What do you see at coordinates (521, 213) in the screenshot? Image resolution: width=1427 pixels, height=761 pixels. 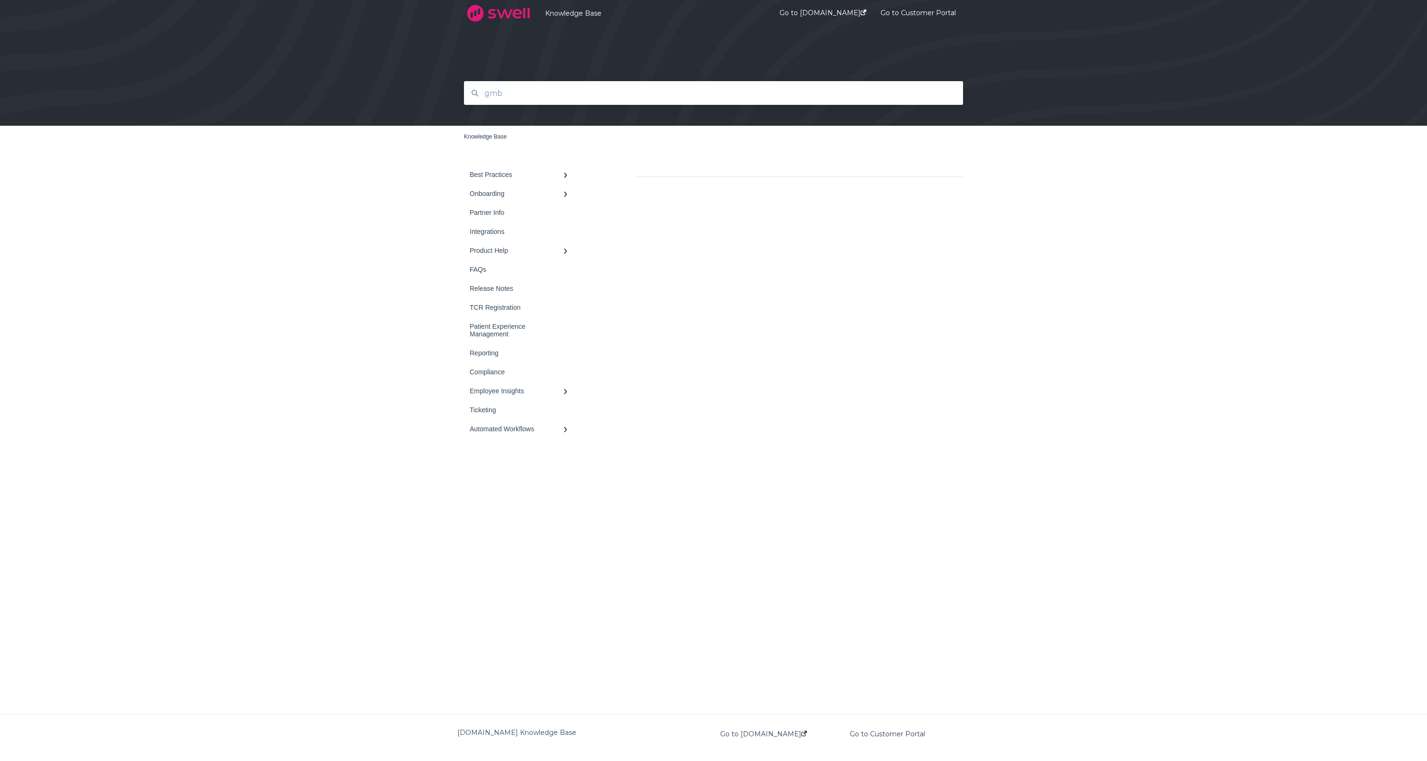 I see `a: Partner Info` at bounding box center [521, 213].